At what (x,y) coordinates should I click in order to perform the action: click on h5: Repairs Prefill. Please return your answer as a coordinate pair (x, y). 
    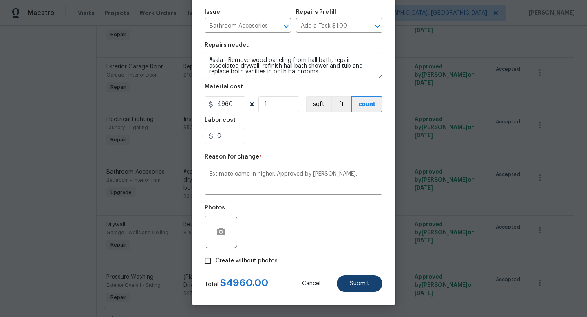
    Looking at the image, I should click on (316, 12).